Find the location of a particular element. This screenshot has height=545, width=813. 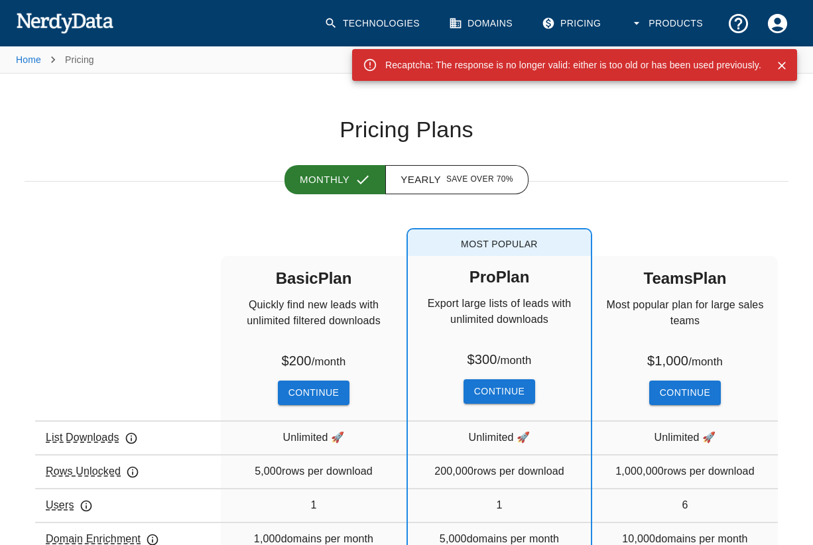

span: Most Popular is located at coordinates (500, 243).